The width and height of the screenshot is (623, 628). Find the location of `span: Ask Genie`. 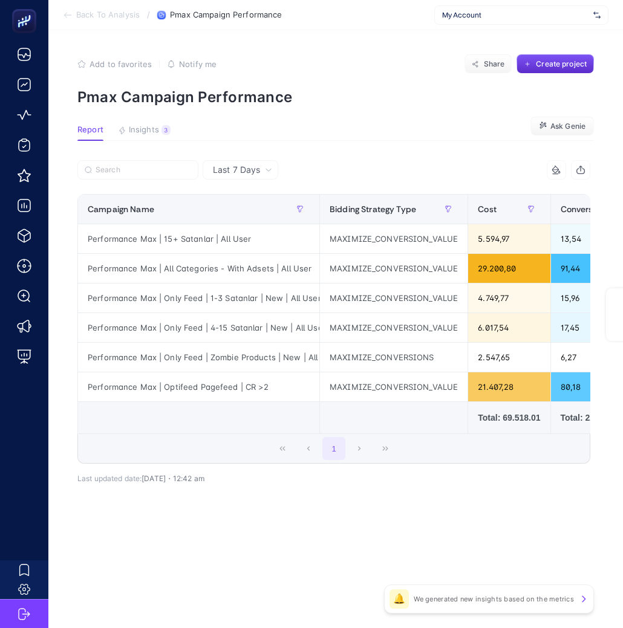

span: Ask Genie is located at coordinates (568, 126).